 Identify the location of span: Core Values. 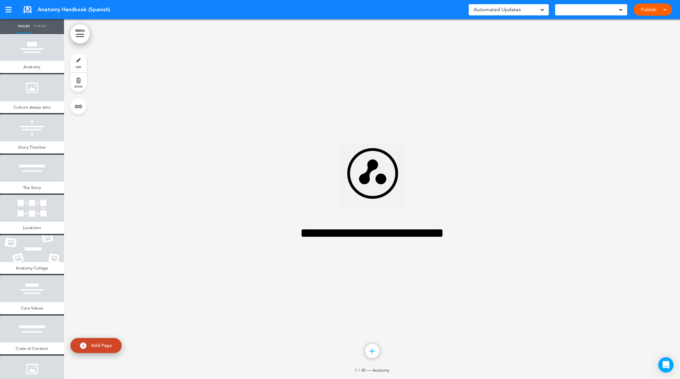
(32, 308).